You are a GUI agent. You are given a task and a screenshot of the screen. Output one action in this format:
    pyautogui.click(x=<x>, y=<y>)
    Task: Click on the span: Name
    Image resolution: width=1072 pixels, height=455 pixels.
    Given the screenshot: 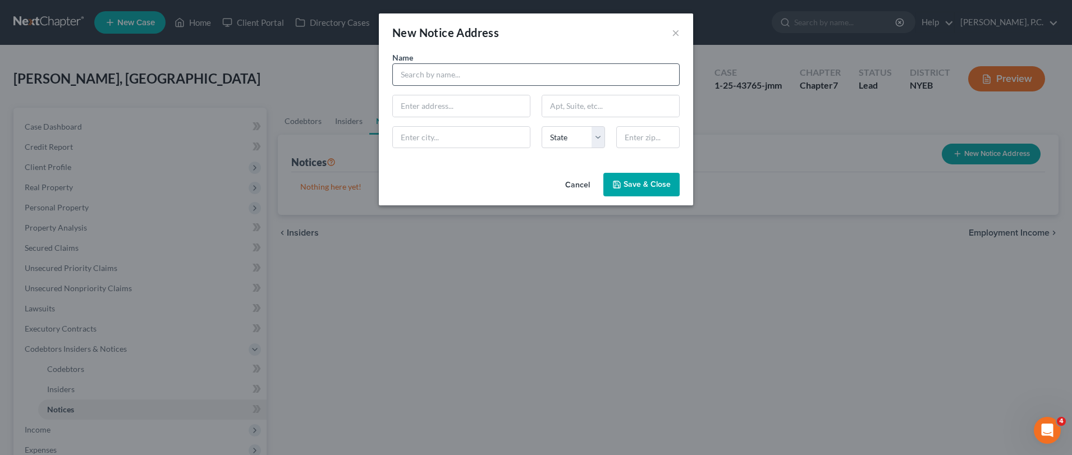 What is the action you would take?
    pyautogui.click(x=402, y=57)
    